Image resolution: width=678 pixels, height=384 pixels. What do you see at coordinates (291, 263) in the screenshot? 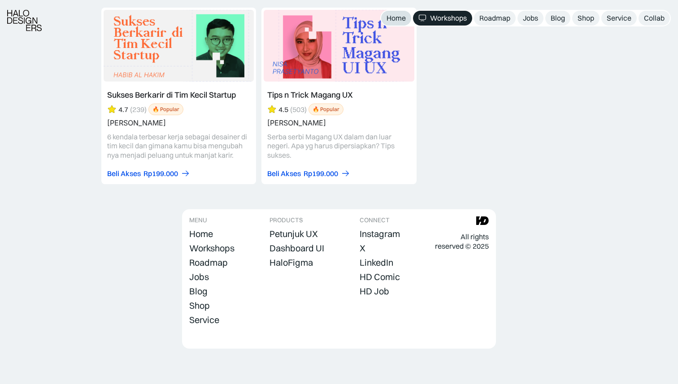
I see `a: HaloFigma` at bounding box center [291, 263].